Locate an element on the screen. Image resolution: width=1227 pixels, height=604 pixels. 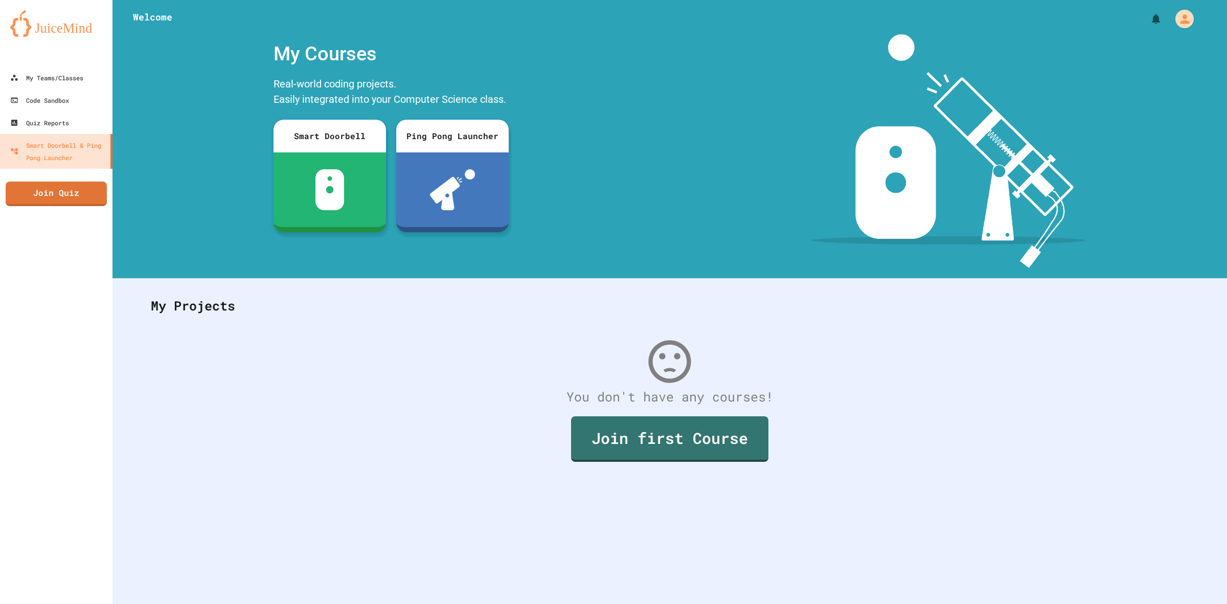
a: Join Quiz is located at coordinates (56, 194).